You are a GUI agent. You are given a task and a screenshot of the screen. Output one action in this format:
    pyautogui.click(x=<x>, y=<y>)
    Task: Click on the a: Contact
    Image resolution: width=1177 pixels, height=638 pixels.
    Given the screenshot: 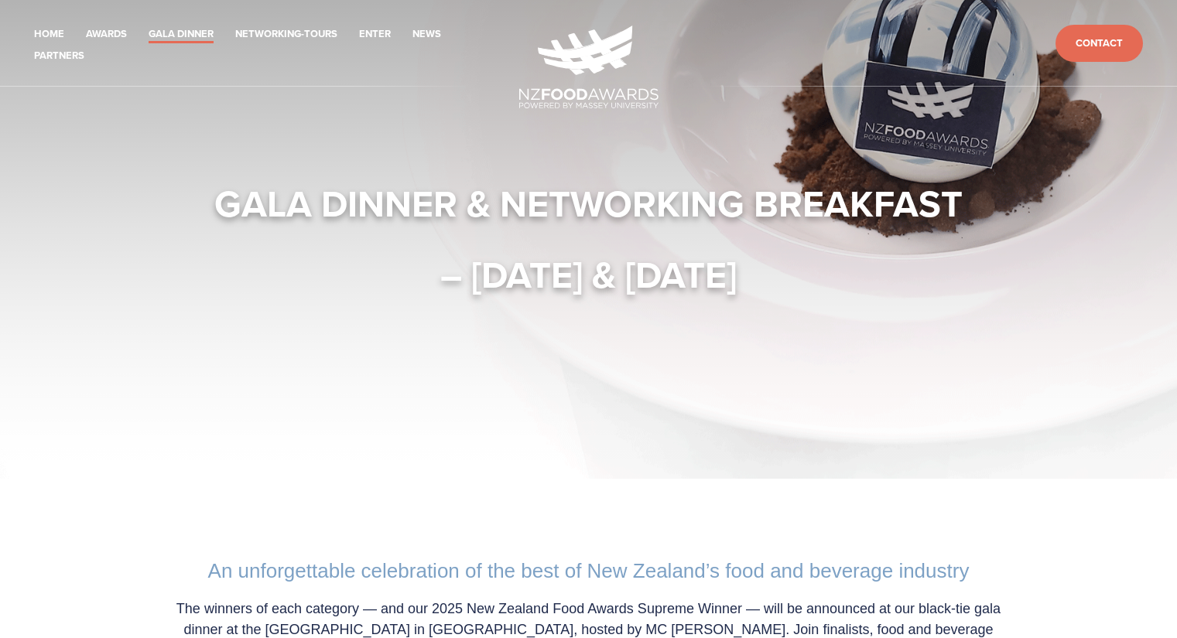 What is the action you would take?
    pyautogui.click(x=1099, y=43)
    